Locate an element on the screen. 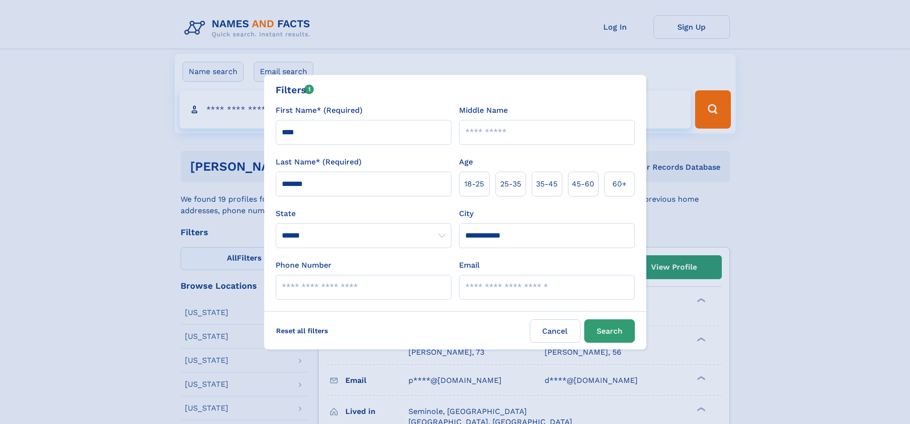 The width and height of the screenshot is (910, 424). span: 25‑35 is located at coordinates (511, 184).